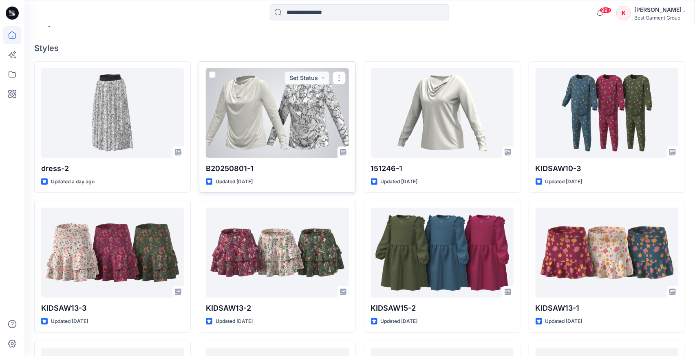 The height and width of the screenshot is (356, 695). What do you see at coordinates (113, 252) in the screenshot?
I see `a: KIDSAW13-3` at bounding box center [113, 252].